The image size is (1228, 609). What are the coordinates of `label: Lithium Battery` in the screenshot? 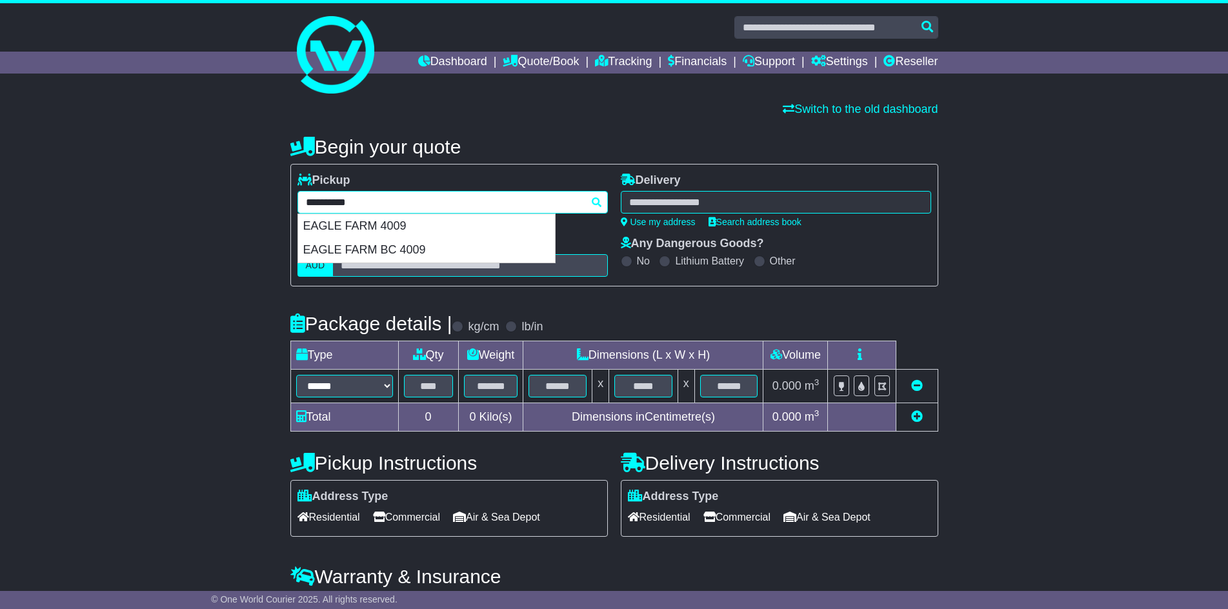 It's located at (709, 261).